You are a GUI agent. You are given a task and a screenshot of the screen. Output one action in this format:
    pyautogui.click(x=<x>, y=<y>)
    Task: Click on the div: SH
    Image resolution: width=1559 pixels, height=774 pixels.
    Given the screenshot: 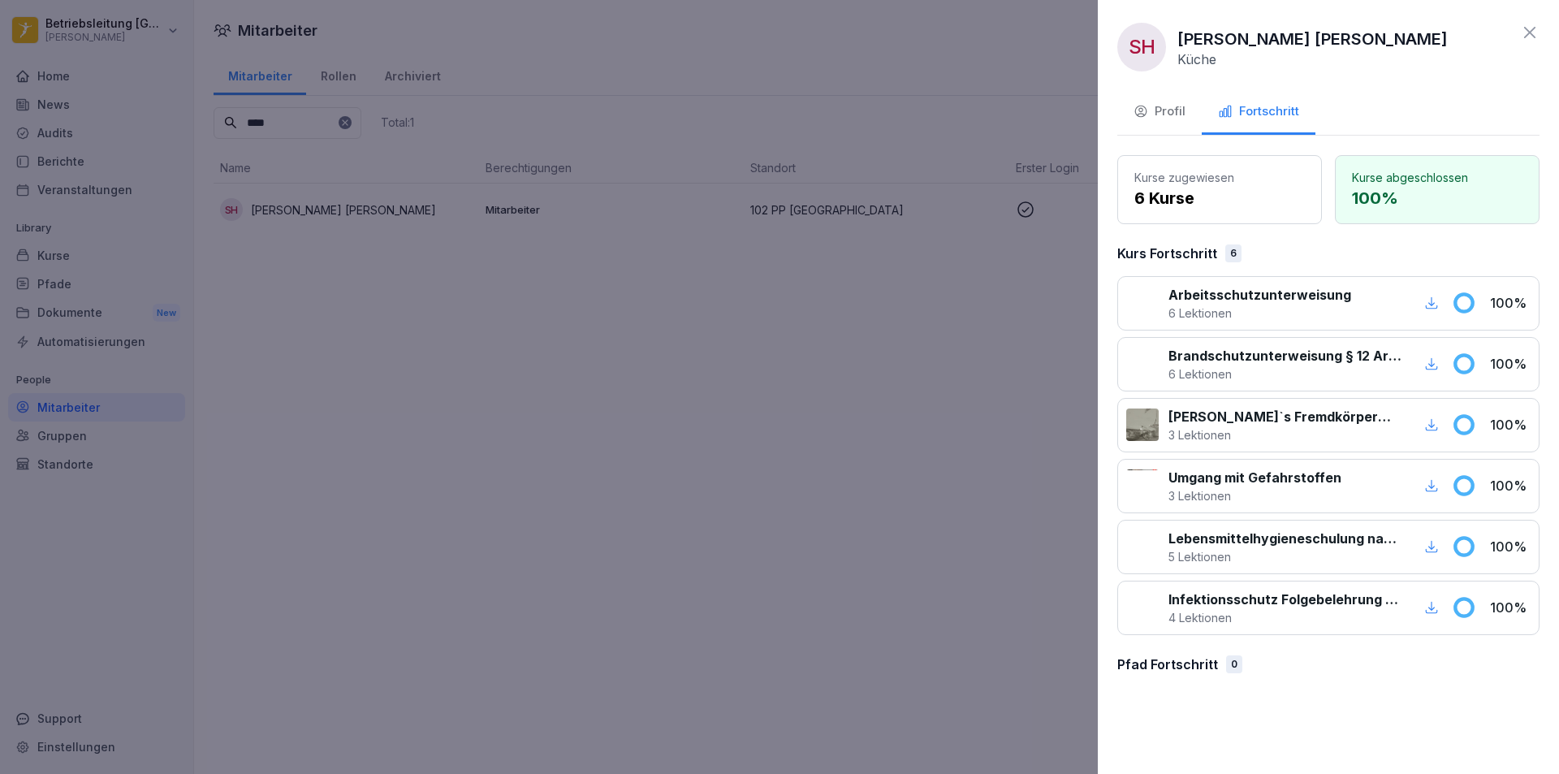 What is the action you would take?
    pyautogui.click(x=1142, y=47)
    